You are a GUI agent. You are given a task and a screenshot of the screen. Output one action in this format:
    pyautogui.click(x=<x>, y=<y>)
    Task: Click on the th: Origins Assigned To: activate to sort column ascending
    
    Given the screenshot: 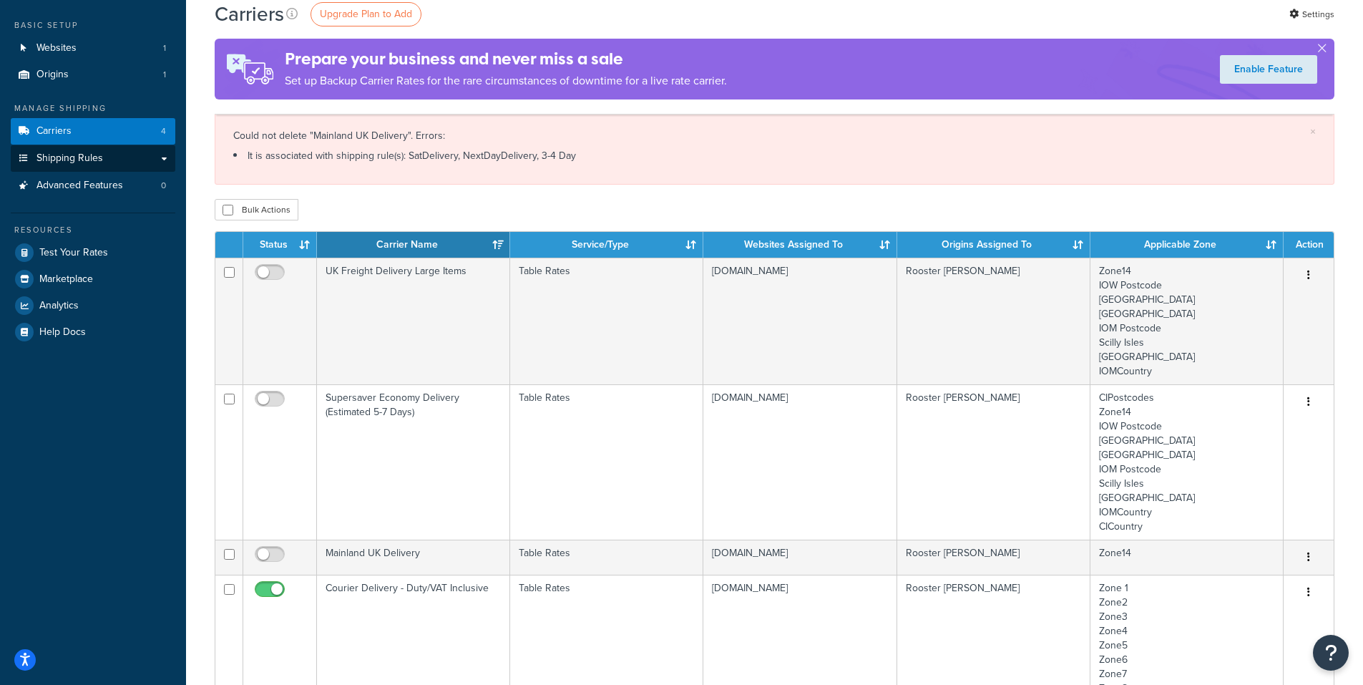 What is the action you would take?
    pyautogui.click(x=994, y=245)
    